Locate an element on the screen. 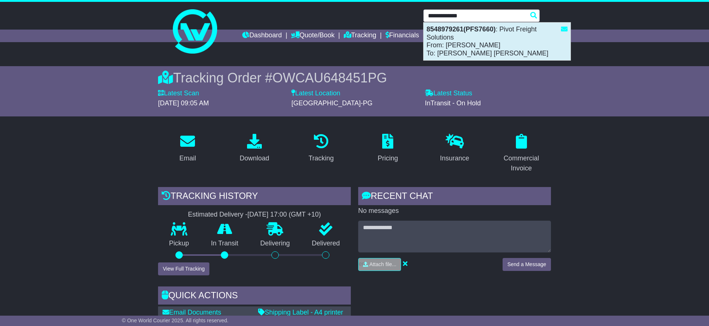 The width and height of the screenshot is (709, 326). div: Tracking Order # is located at coordinates (354, 78).